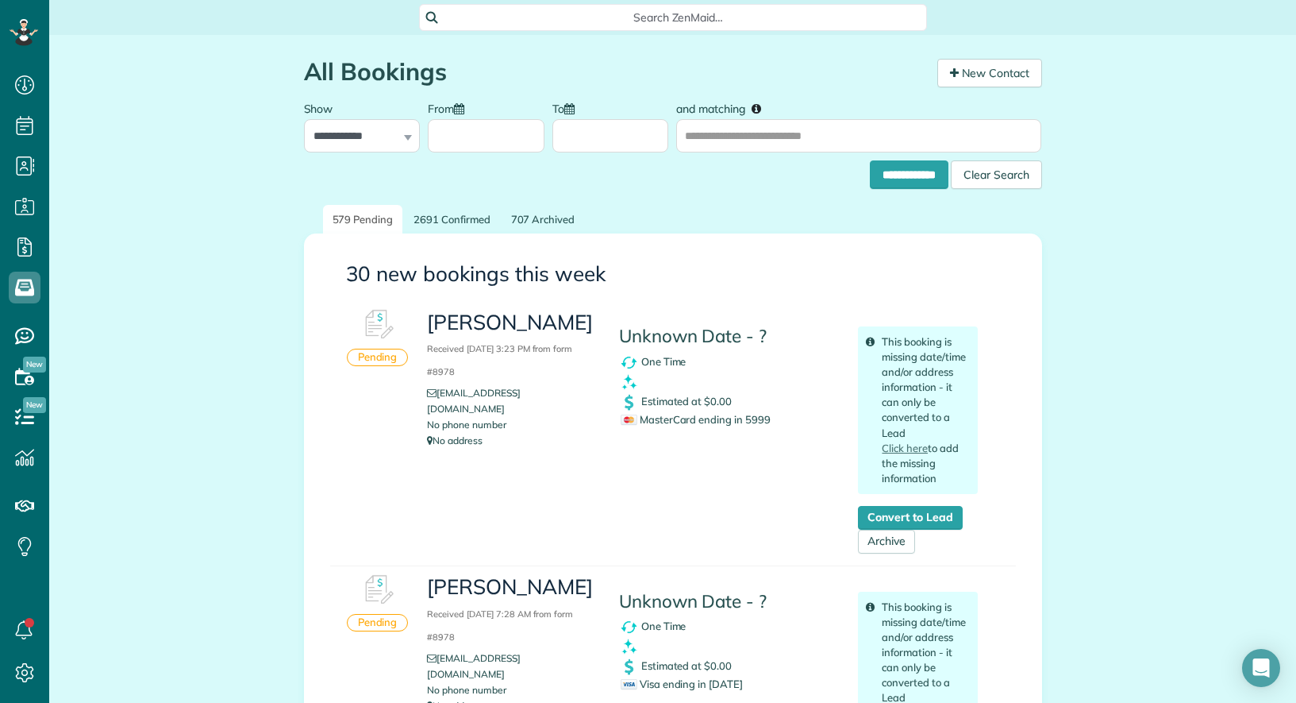 The height and width of the screenshot is (703, 1296). What do you see at coordinates (363, 219) in the screenshot?
I see `a: 579 Pending` at bounding box center [363, 219].